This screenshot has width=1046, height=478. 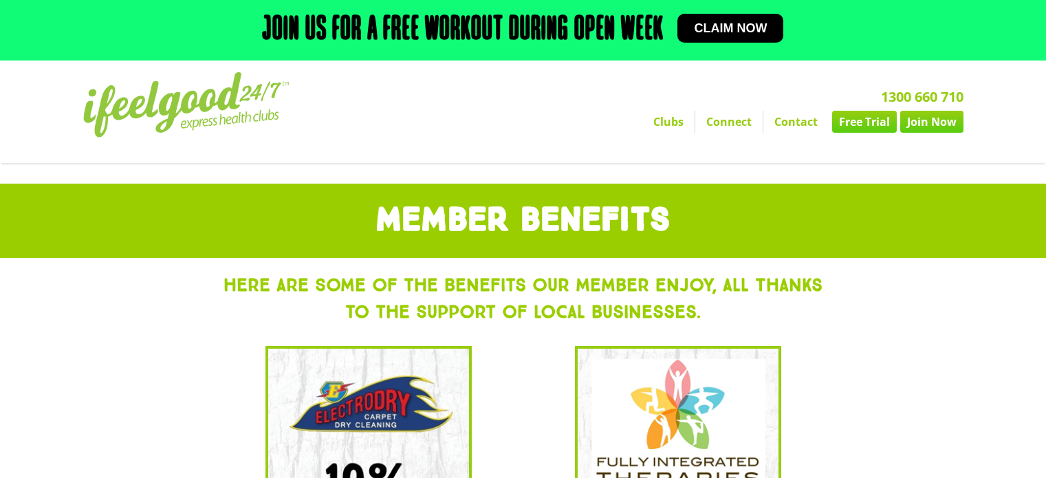 I want to click on h3: Here Are Some of the Benefits Our Member Enjoy, All Thanks to the Support of Local Businesses., so click(x=523, y=298).